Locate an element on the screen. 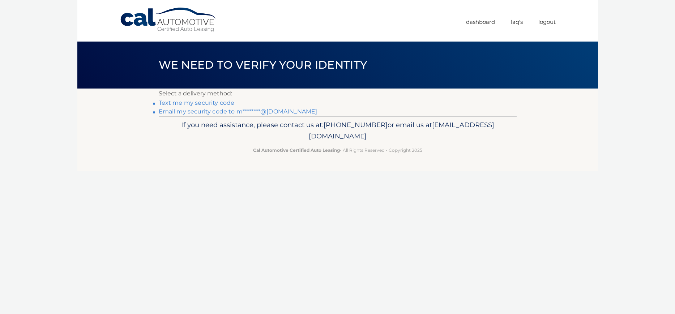 Image resolution: width=675 pixels, height=314 pixels. strong: Cal Automotive Certified Auto Leasing is located at coordinates (296, 150).